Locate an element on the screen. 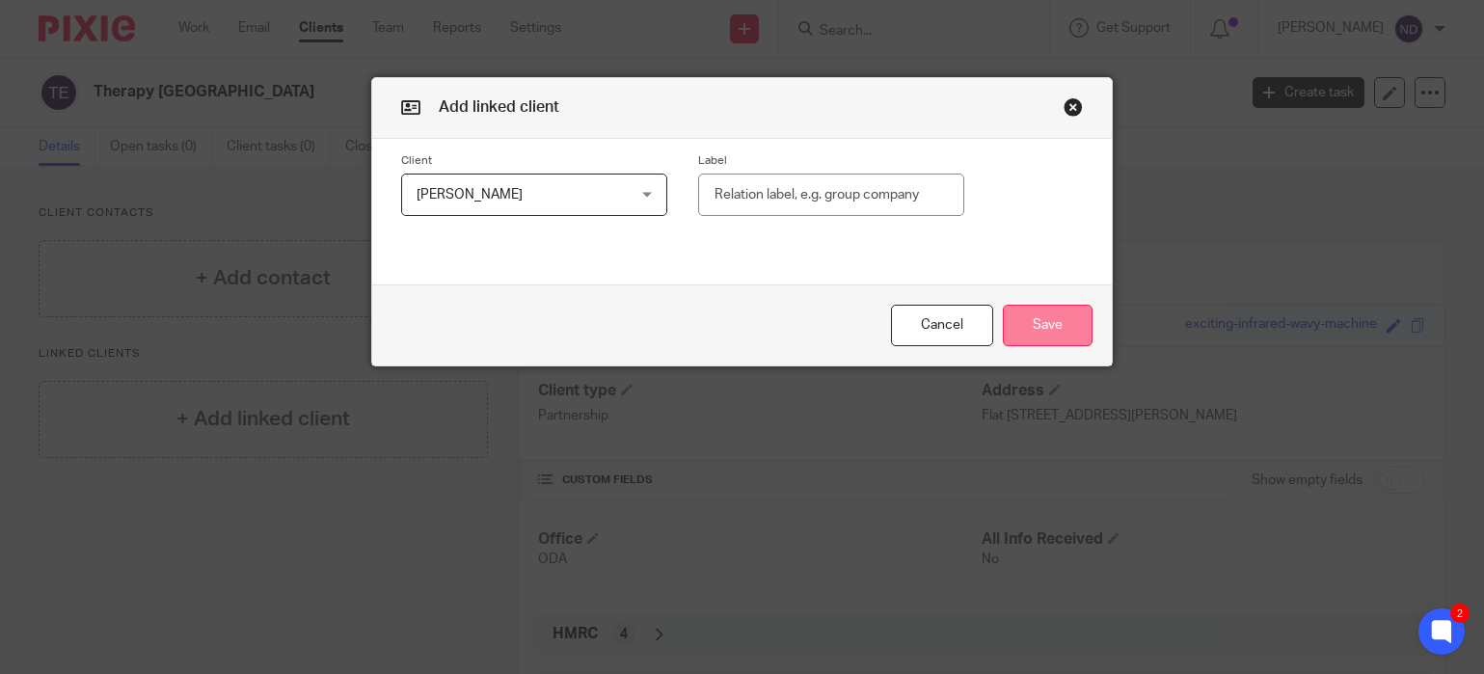  span: Add linked client is located at coordinates (498, 107).